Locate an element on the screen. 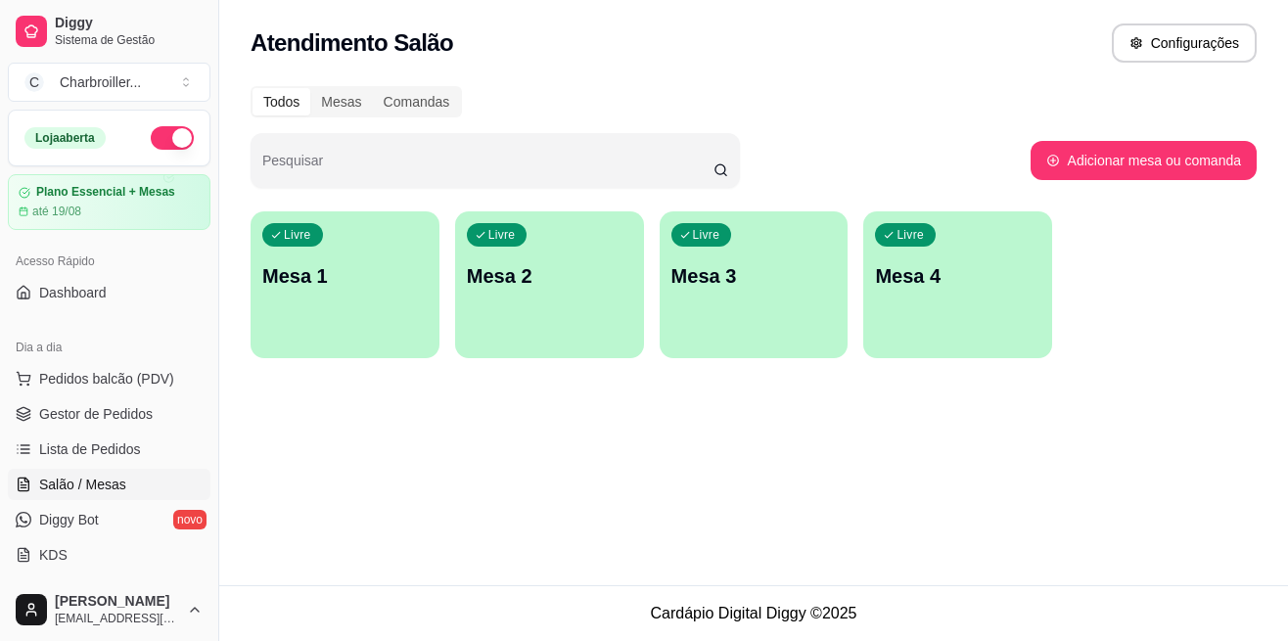  a: Lista de Pedidos is located at coordinates (109, 449).